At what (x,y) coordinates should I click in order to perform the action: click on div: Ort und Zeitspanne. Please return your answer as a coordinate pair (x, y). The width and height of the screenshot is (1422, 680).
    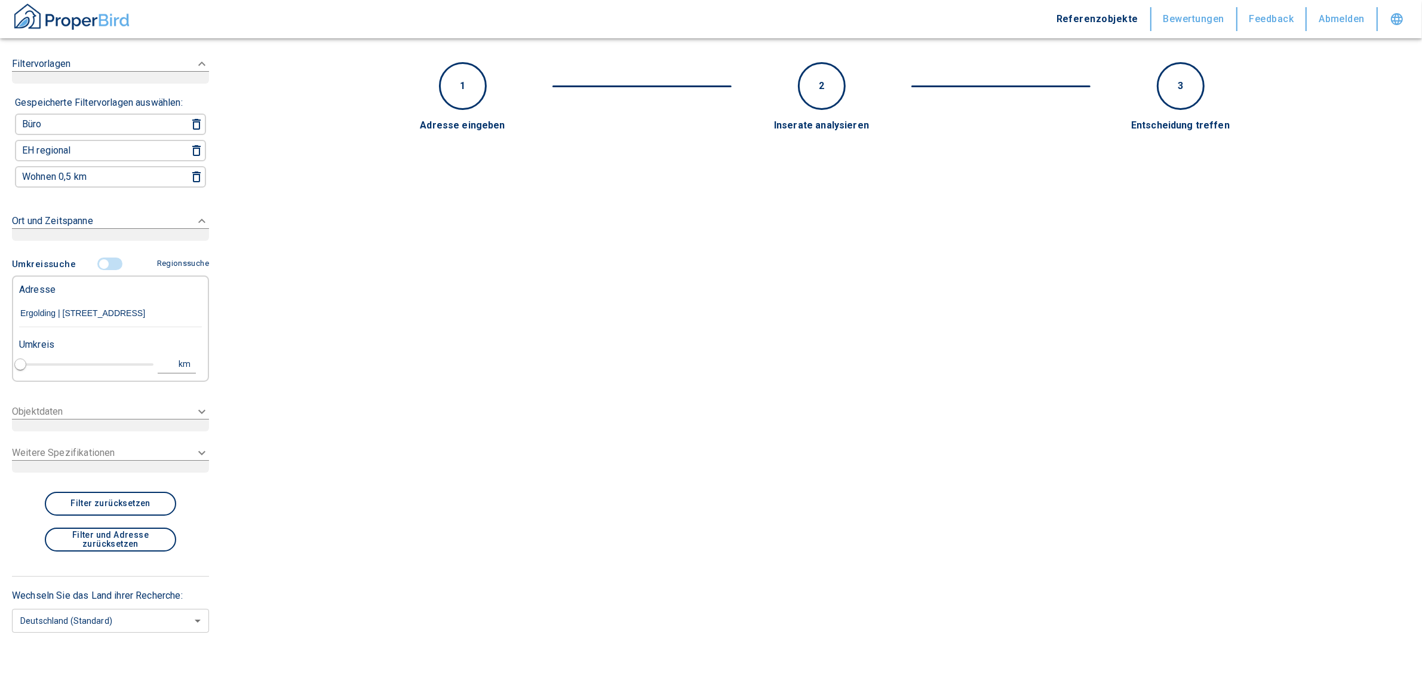
    Looking at the image, I should click on (111, 227).